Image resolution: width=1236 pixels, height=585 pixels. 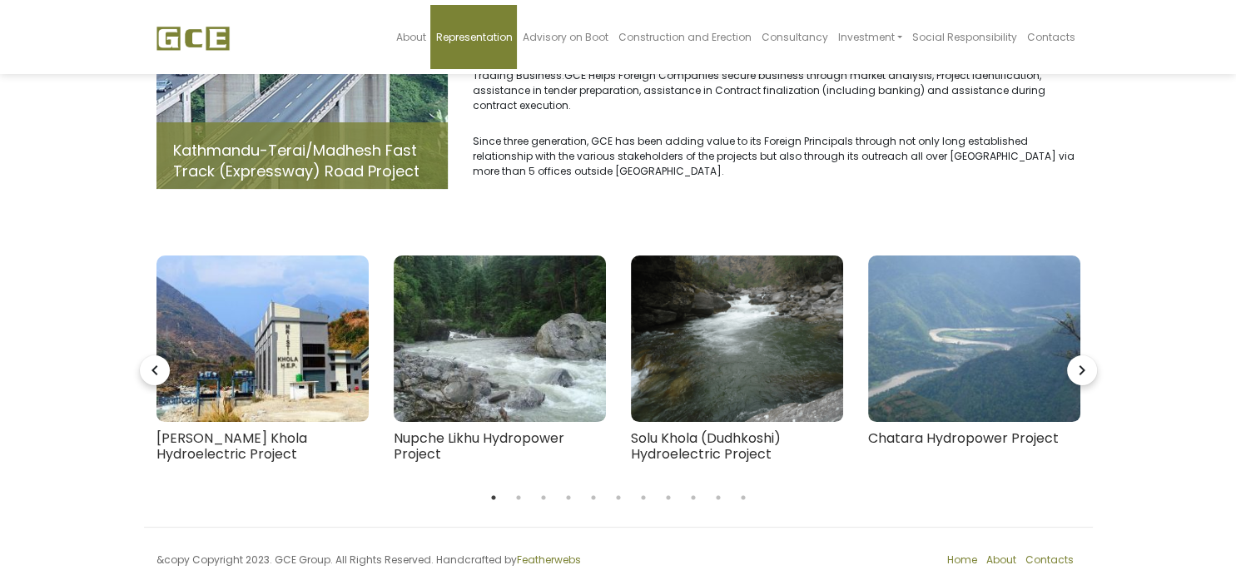 I want to click on a: Consultancy, so click(x=794, y=37).